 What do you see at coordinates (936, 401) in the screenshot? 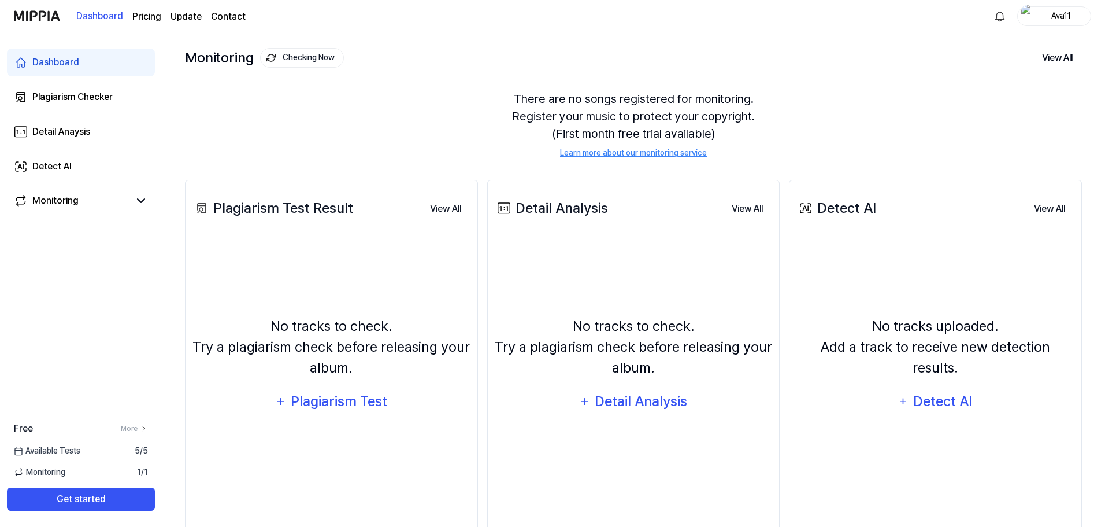
I see `button: Detect AI` at bounding box center [936, 401].